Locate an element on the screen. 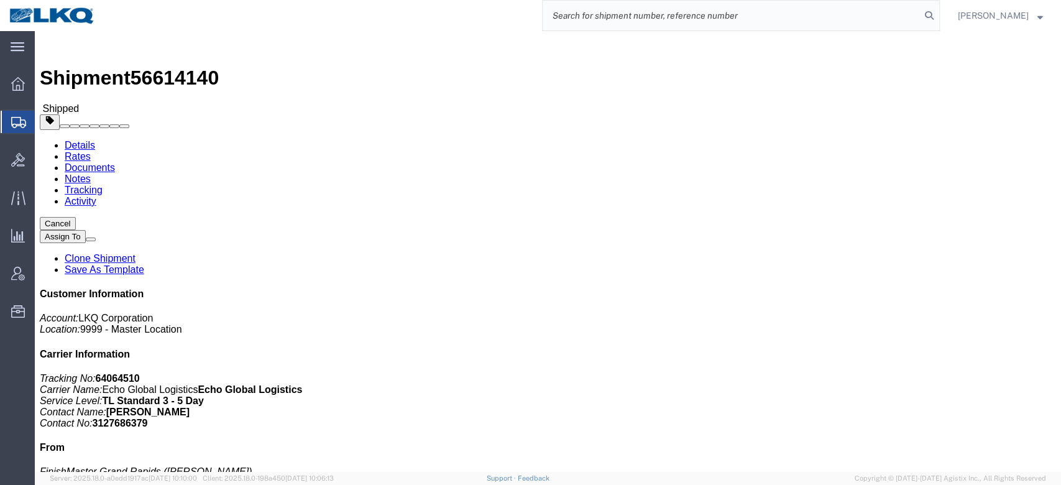  a: Feedback is located at coordinates (533, 478).